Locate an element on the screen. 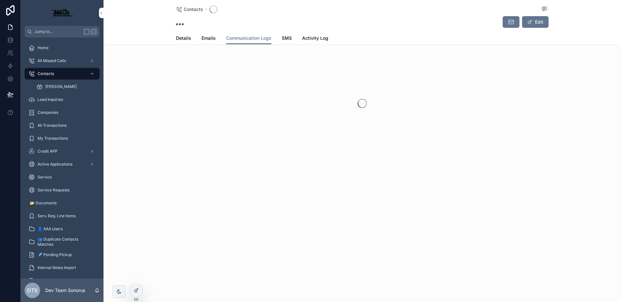 This screenshot has width=621, height=302. a: Companies is located at coordinates (62, 113).